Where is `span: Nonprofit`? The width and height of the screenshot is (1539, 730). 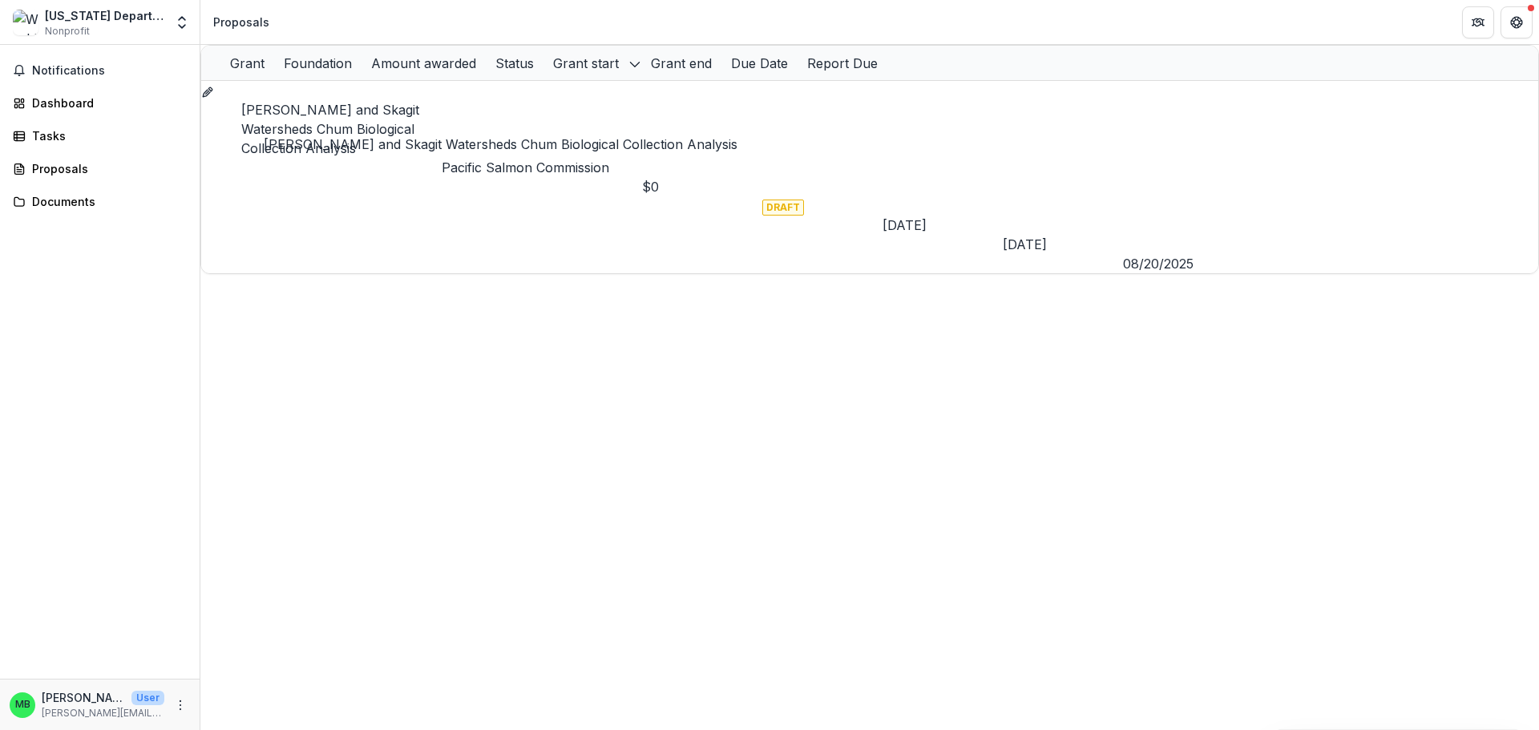 span: Nonprofit is located at coordinates (67, 31).